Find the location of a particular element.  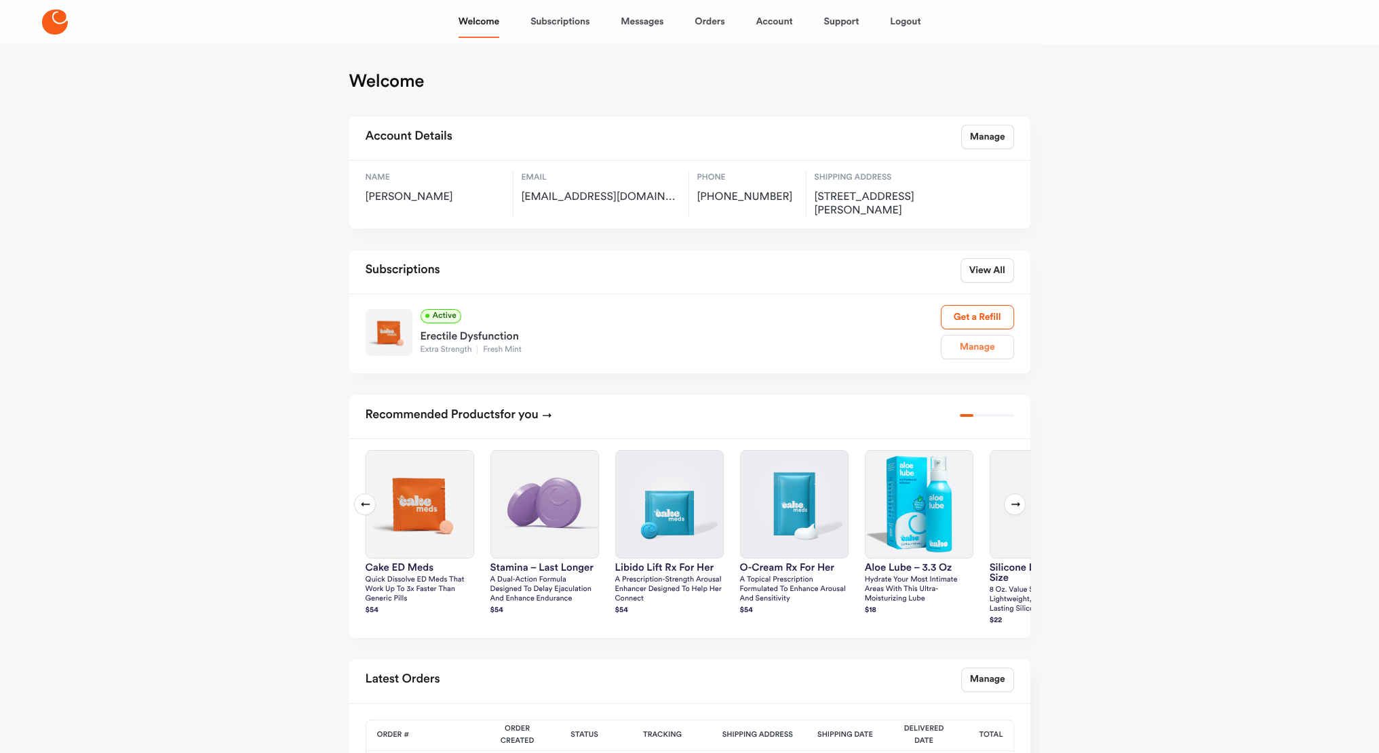

a: Extra Strength is located at coordinates (389, 332).